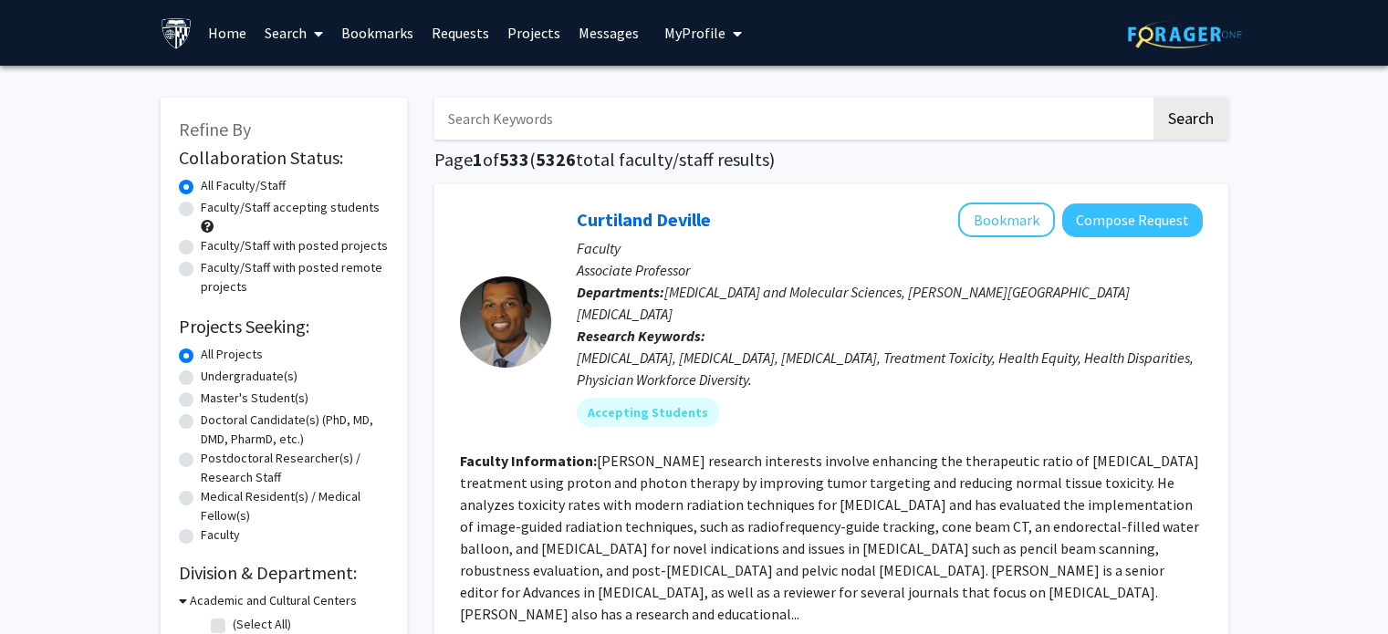  What do you see at coordinates (214, 129) in the screenshot?
I see `span: Refine By` at bounding box center [214, 129].